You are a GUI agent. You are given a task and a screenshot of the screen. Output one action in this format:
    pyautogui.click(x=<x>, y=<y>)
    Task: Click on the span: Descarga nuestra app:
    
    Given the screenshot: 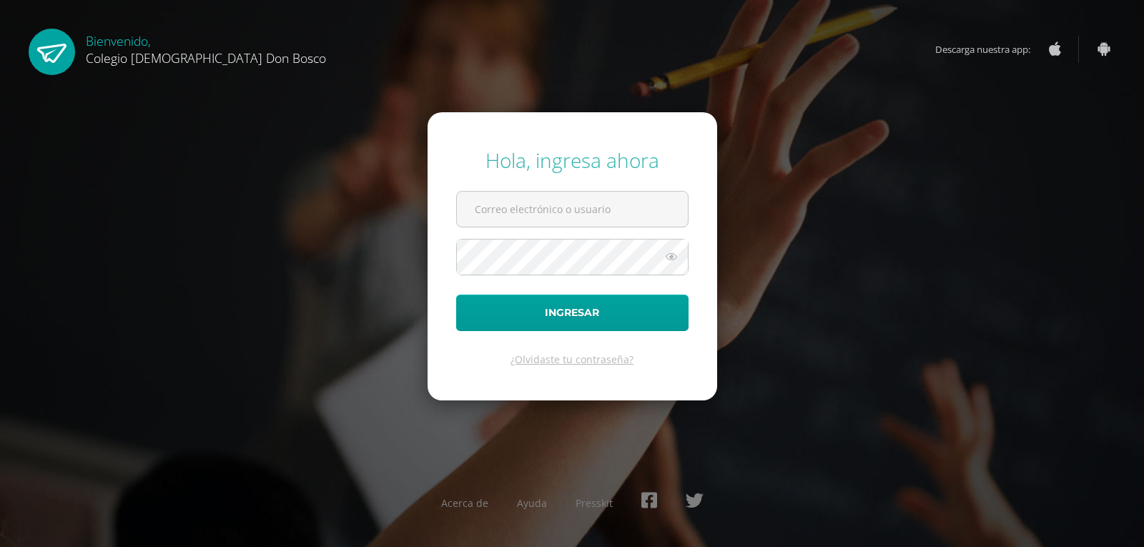 What is the action you would take?
    pyautogui.click(x=990, y=49)
    